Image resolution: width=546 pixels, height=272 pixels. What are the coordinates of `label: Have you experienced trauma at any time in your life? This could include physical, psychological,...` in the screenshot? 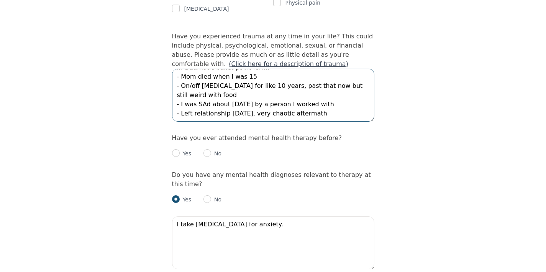 It's located at (273, 50).